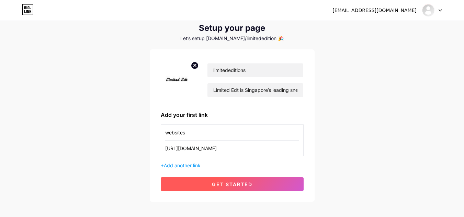 This screenshot has height=217, width=464. What do you see at coordinates (232, 133) in the screenshot?
I see `input: Link name (My Instagram)` at bounding box center [232, 133].